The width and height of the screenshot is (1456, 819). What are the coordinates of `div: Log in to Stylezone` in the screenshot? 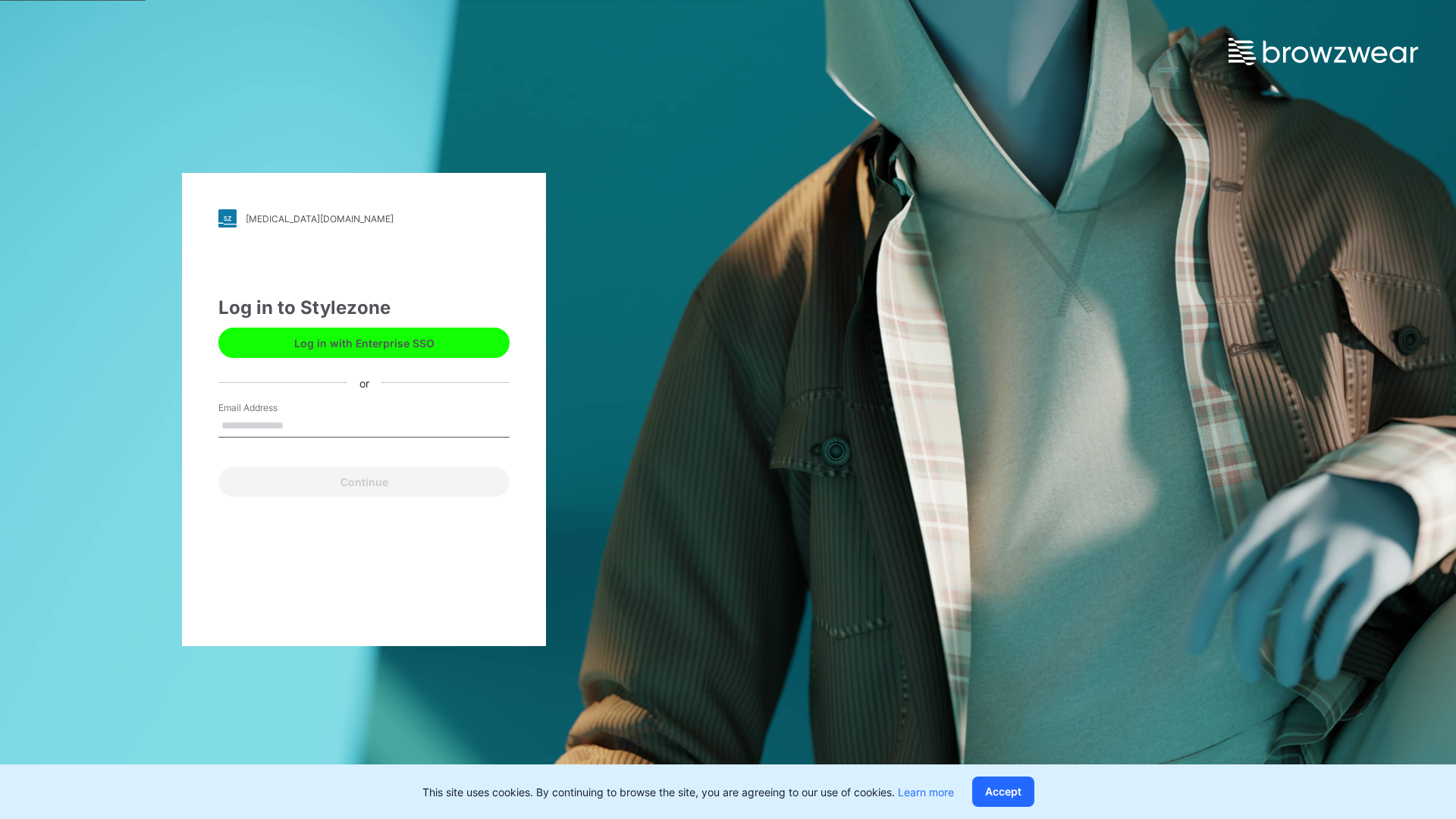 It's located at (364, 308).